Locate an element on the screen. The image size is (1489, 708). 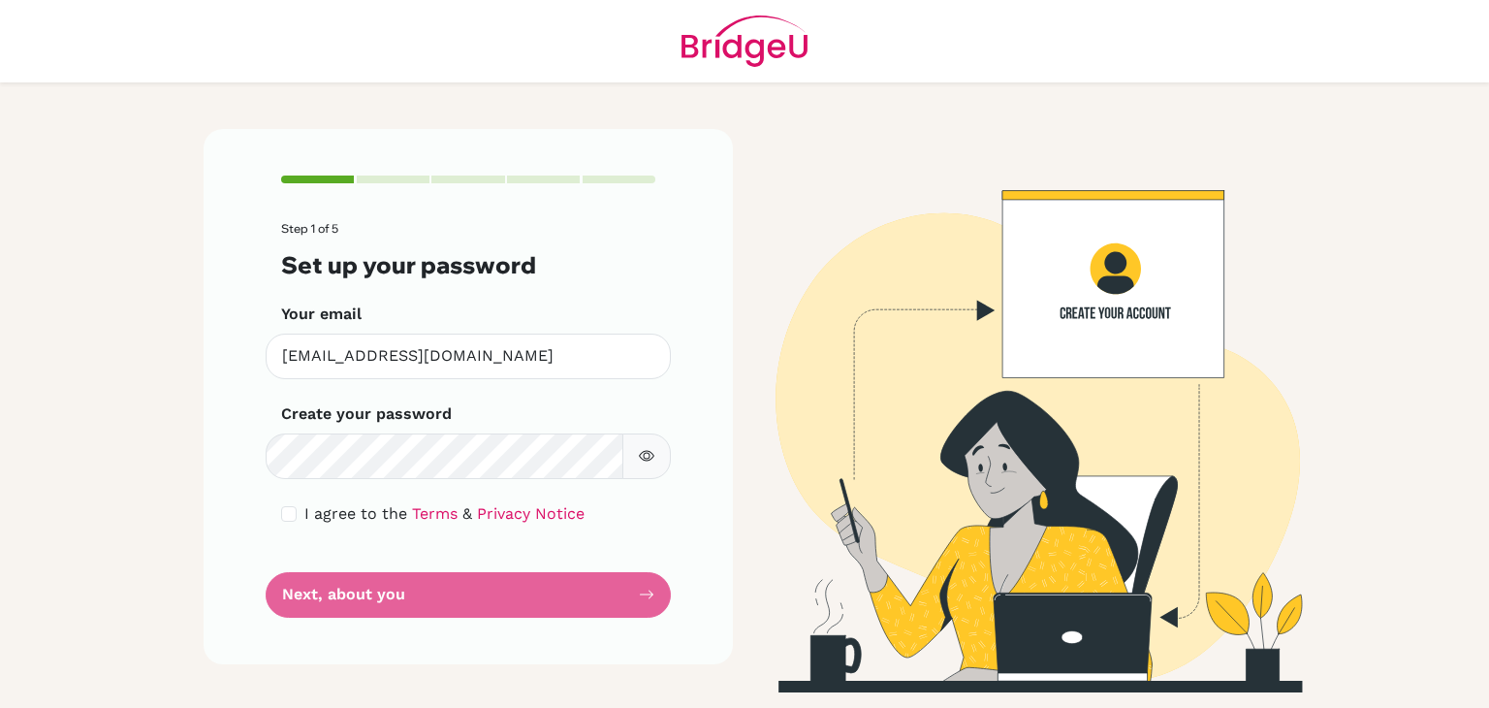
a: Privacy Notice is located at coordinates (530, 513).